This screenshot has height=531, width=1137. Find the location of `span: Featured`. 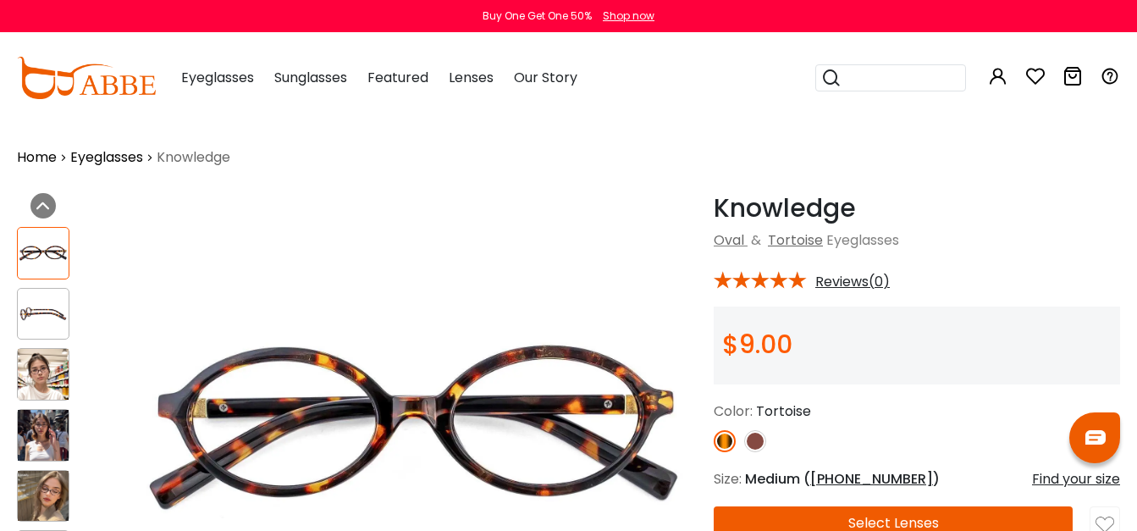

span: Featured is located at coordinates (398, 77).